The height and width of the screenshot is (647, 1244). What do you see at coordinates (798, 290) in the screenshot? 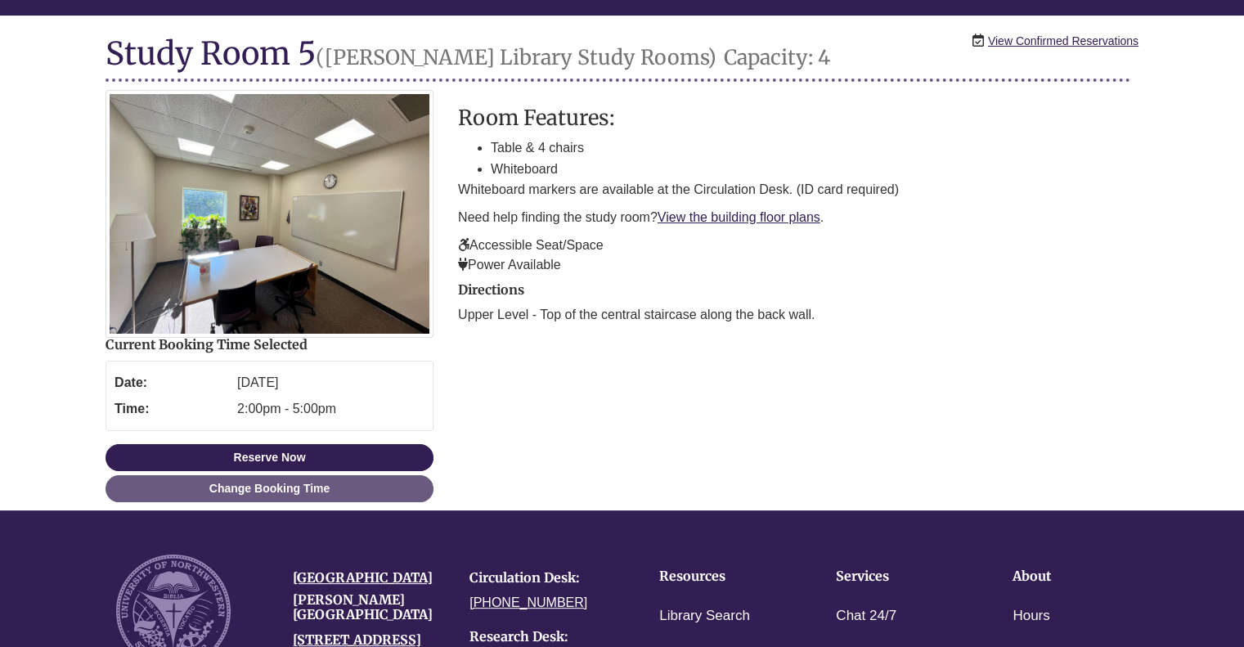
I see `h2: Directions` at bounding box center [798, 290].